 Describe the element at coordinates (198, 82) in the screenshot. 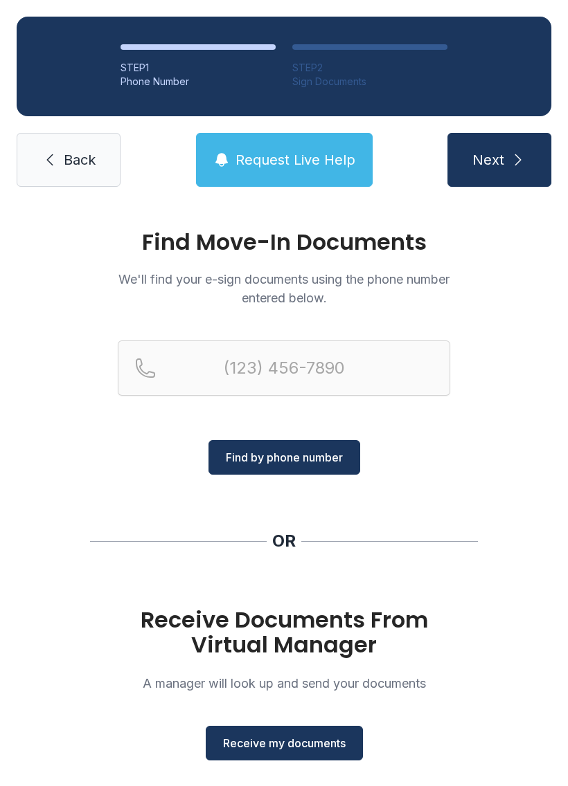

I see `div: Phone Number` at that location.